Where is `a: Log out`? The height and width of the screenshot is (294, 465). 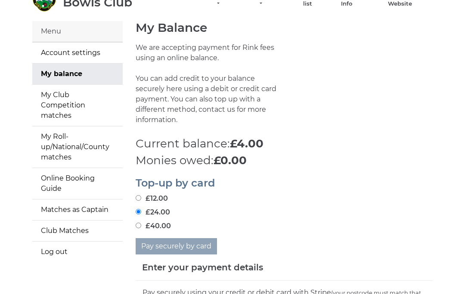 a: Log out is located at coordinates (77, 252).